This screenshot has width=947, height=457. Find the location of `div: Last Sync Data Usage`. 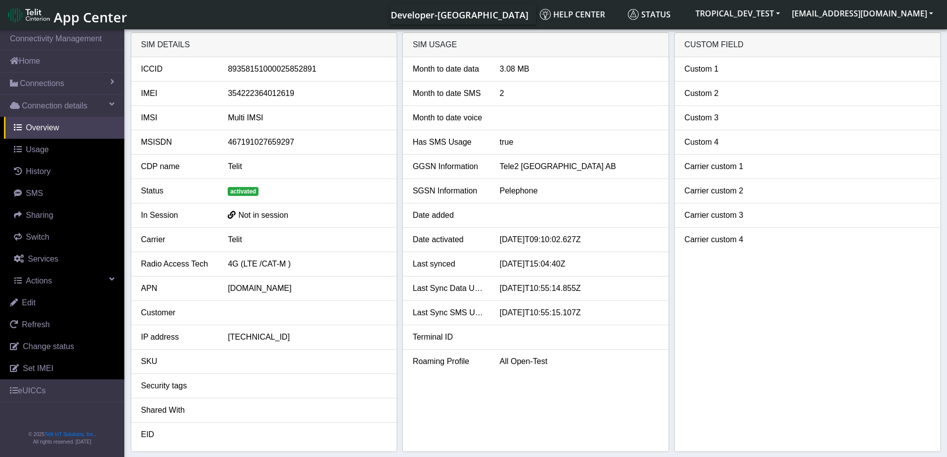

div: Last Sync Data Usage is located at coordinates (448, 288).